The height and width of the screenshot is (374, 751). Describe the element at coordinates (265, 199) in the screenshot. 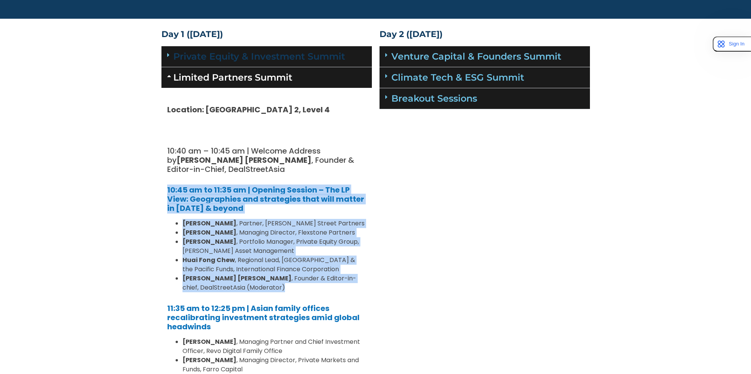

I see `a: 10:45 am to 11:35 am | Opening Session – The LP View: Geographies and strategies that will matter...` at that location.